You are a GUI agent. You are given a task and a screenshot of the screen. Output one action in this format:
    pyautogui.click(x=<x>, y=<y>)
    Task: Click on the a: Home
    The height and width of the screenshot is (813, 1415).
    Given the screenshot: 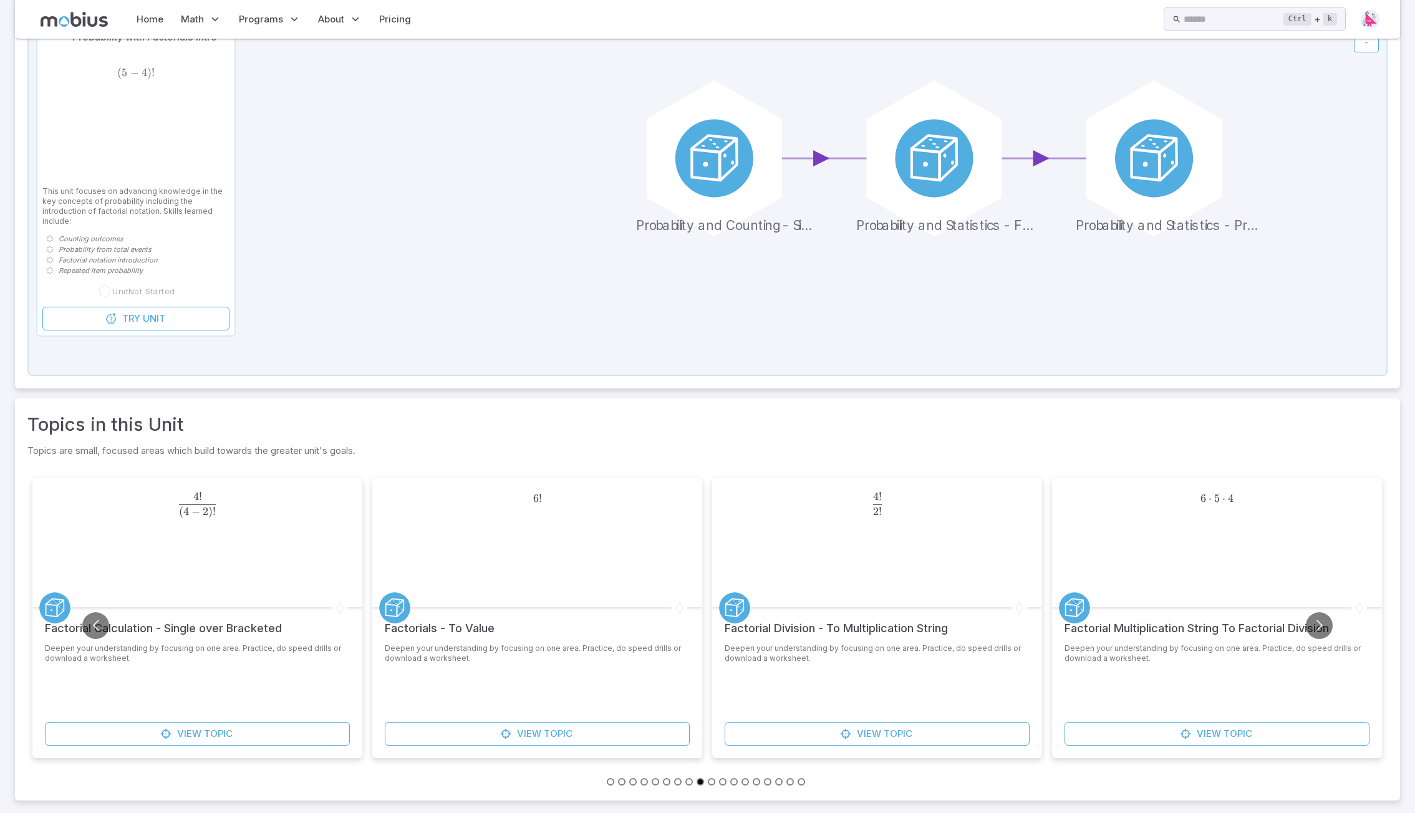 What is the action you would take?
    pyautogui.click(x=150, y=19)
    